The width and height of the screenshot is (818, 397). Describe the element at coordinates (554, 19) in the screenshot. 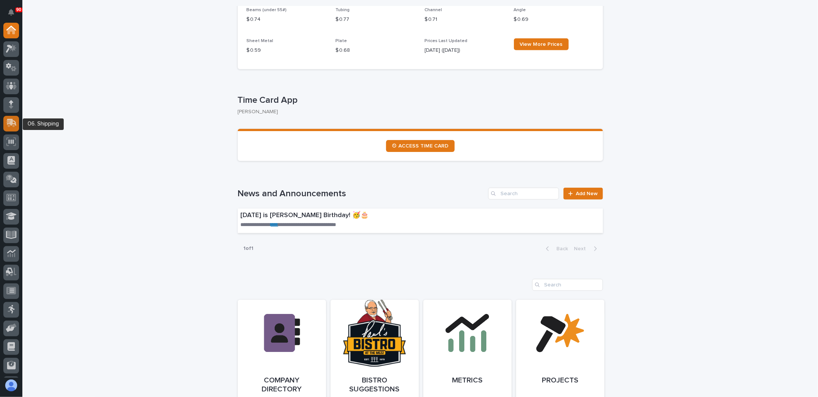

I see `p: $ 0.69` at that location.